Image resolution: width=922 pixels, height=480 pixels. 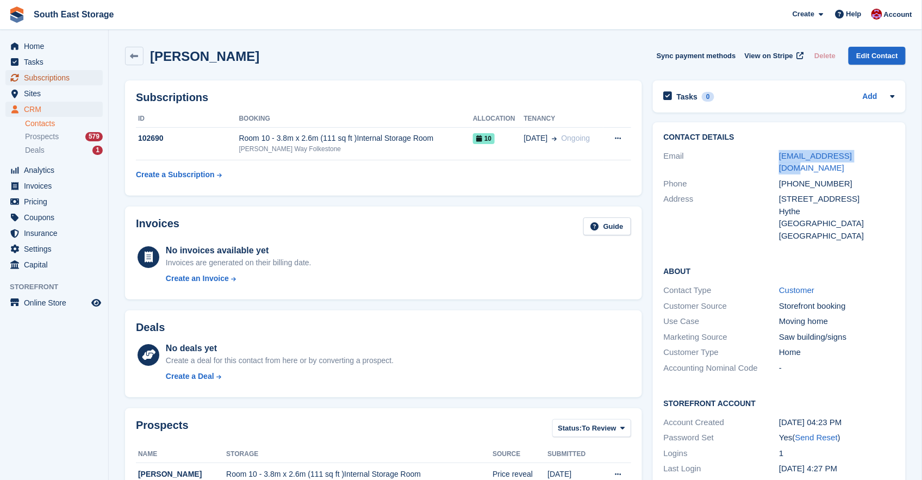 What do you see at coordinates (175, 174) in the screenshot?
I see `div: Create a Subscription` at bounding box center [175, 174].